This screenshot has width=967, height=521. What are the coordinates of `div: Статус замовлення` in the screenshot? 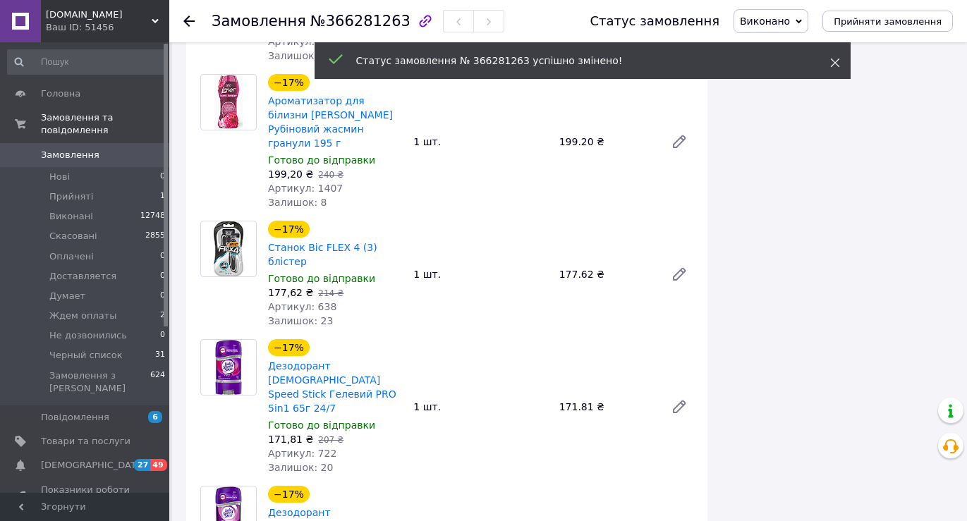 It's located at (654, 21).